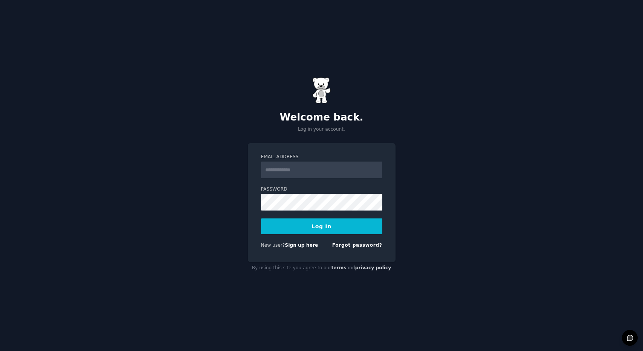 The image size is (643, 351). Describe the element at coordinates (322, 130) in the screenshot. I see `p: Log in your account.` at that location.